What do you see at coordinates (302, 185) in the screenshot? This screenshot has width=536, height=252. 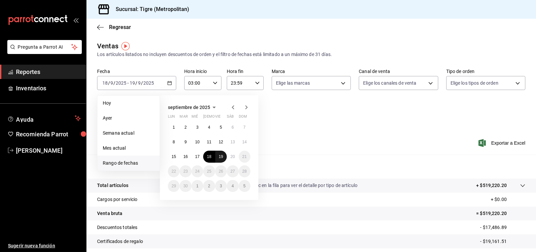 I see `p: Da clic en la fila para ver el detalle por tipo de artículo` at bounding box center [302, 185].